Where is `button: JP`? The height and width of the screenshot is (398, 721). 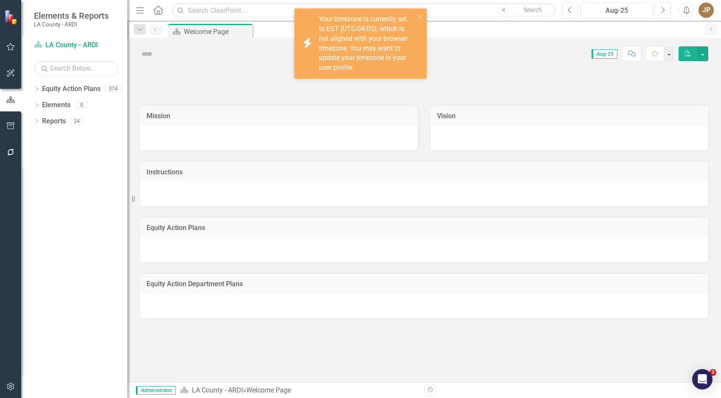 button: JP is located at coordinates (707, 10).